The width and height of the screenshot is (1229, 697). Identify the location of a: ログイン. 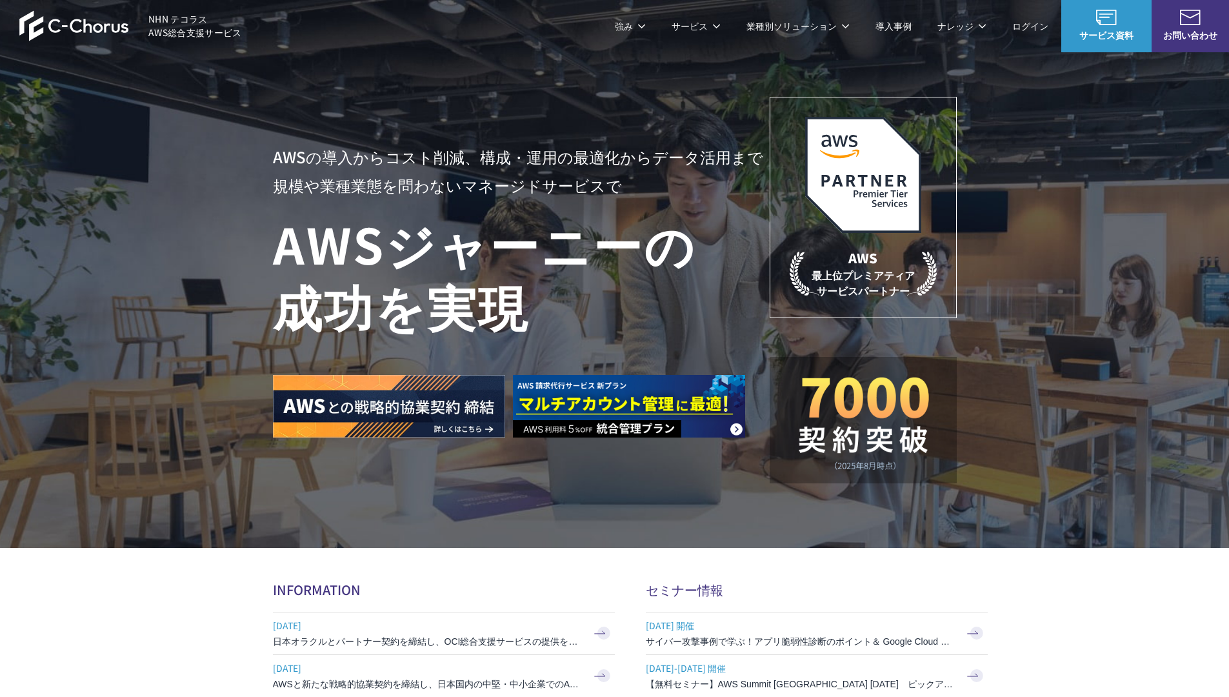
(1030, 26).